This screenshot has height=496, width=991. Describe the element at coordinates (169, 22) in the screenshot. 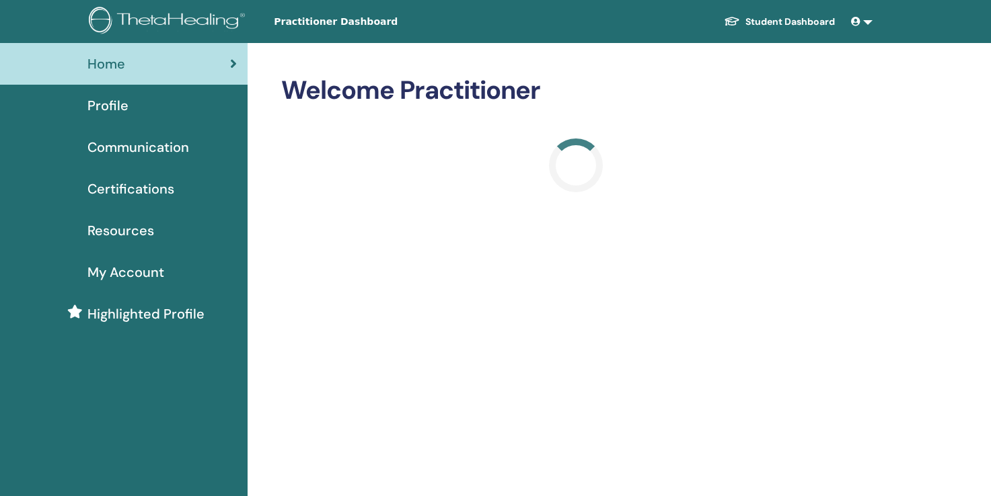

I see `img: logo.png` at that location.